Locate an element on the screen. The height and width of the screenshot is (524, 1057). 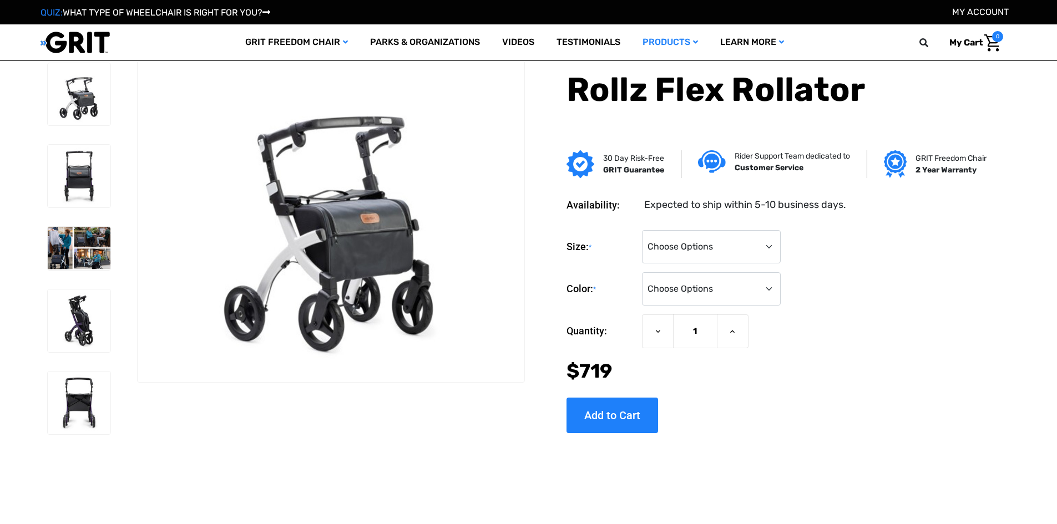
strong: Customer Service is located at coordinates (769, 167).